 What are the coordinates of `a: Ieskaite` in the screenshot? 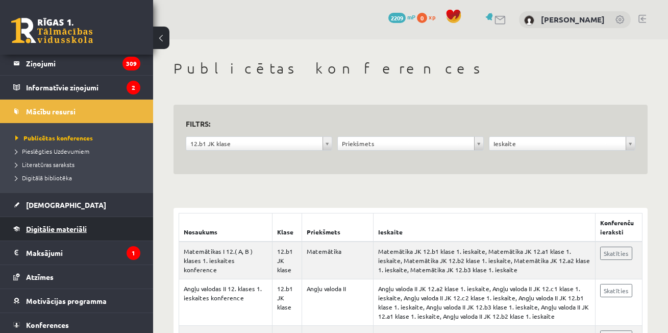 It's located at (562, 143).